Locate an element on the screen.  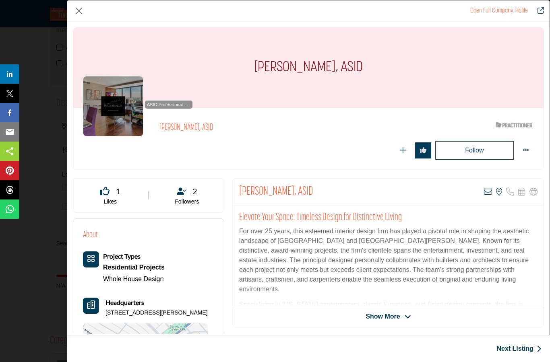
h2: James Blakeley, ASID is located at coordinates (276, 192).